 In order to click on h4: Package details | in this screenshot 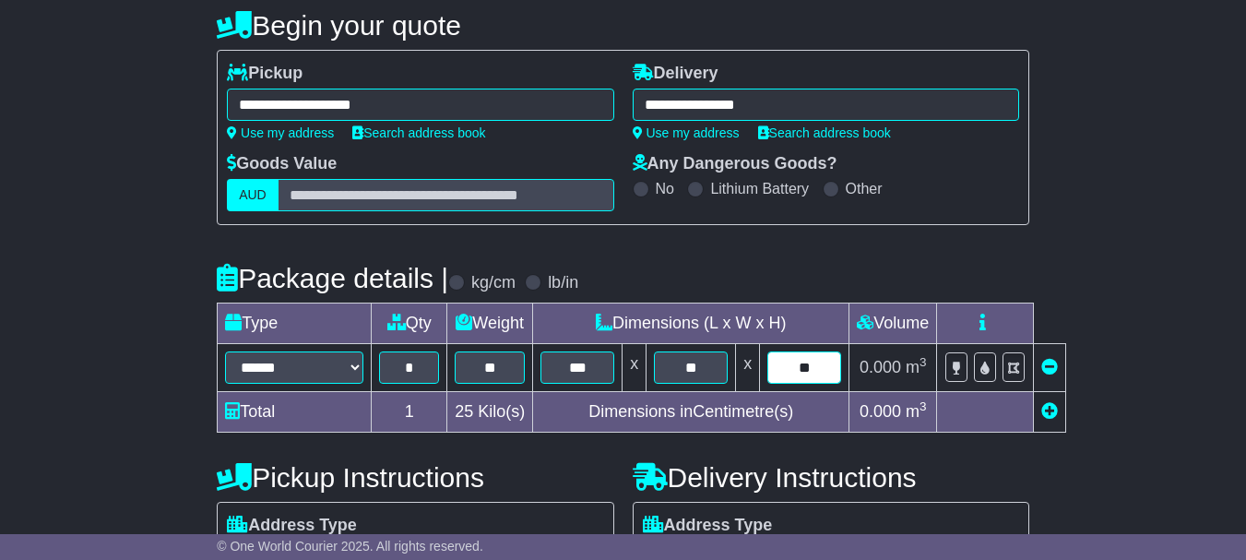, I will do `click(332, 278)`.